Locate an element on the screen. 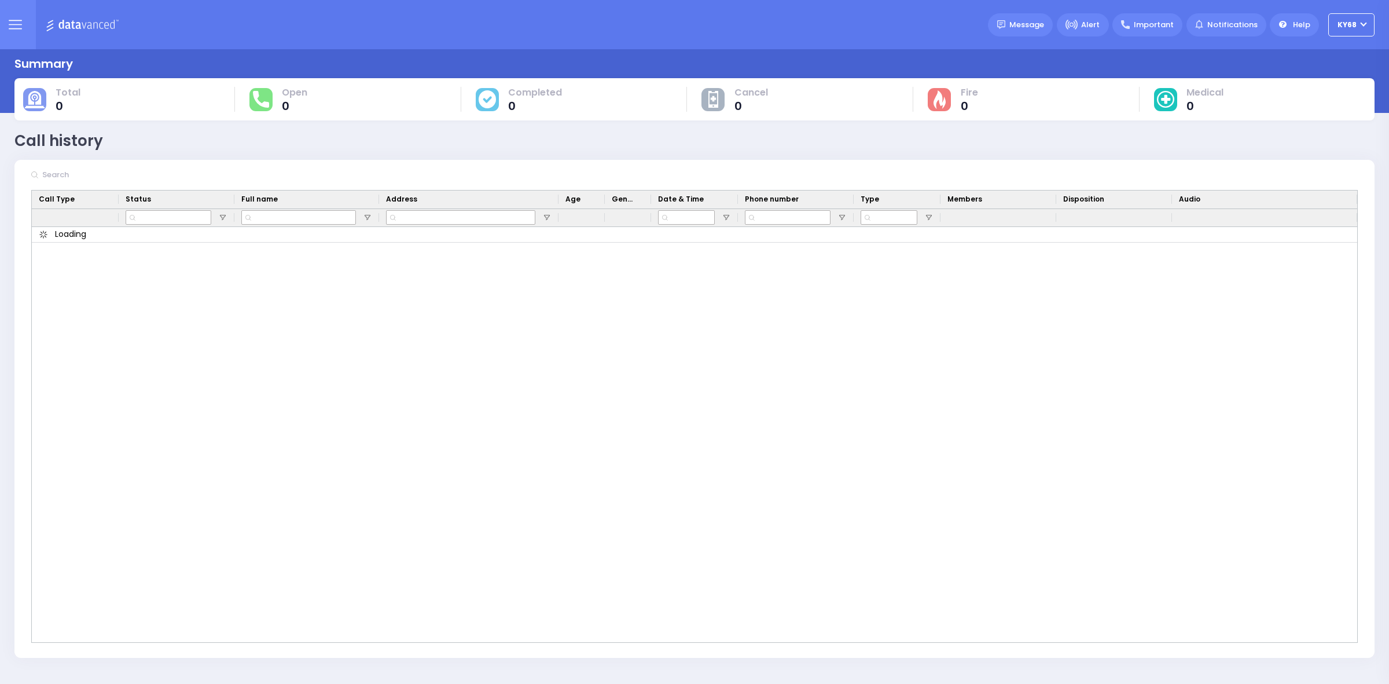  img: cause-cover.svg is located at coordinates (487, 99).